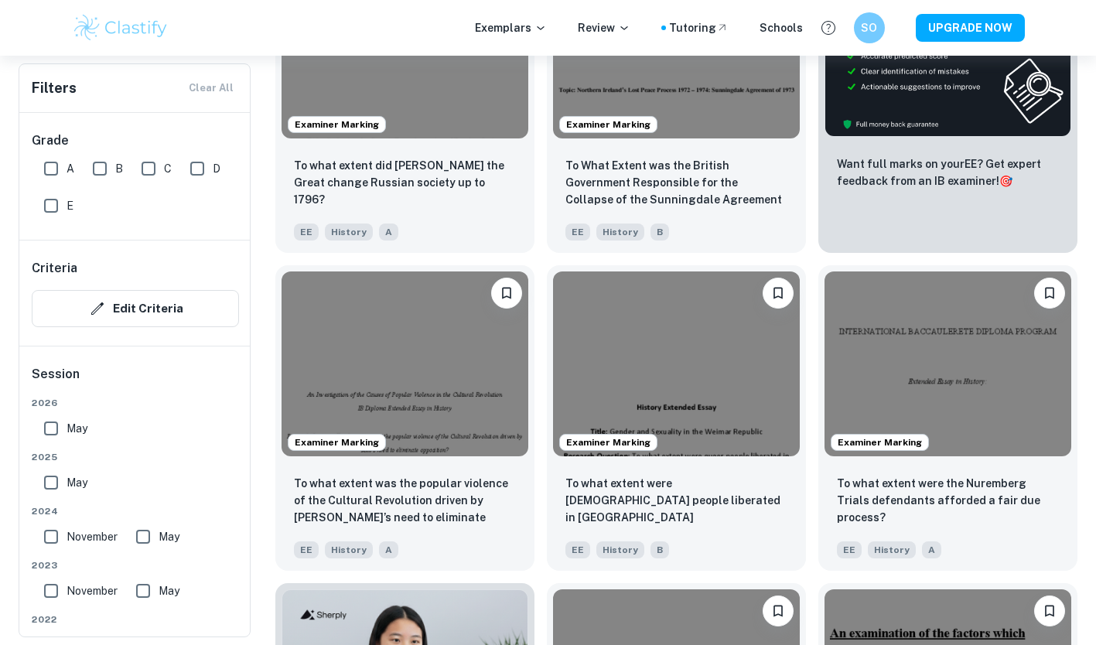 Image resolution: width=1096 pixels, height=645 pixels. Describe the element at coordinates (869, 28) in the screenshot. I see `h6: SO` at that location.